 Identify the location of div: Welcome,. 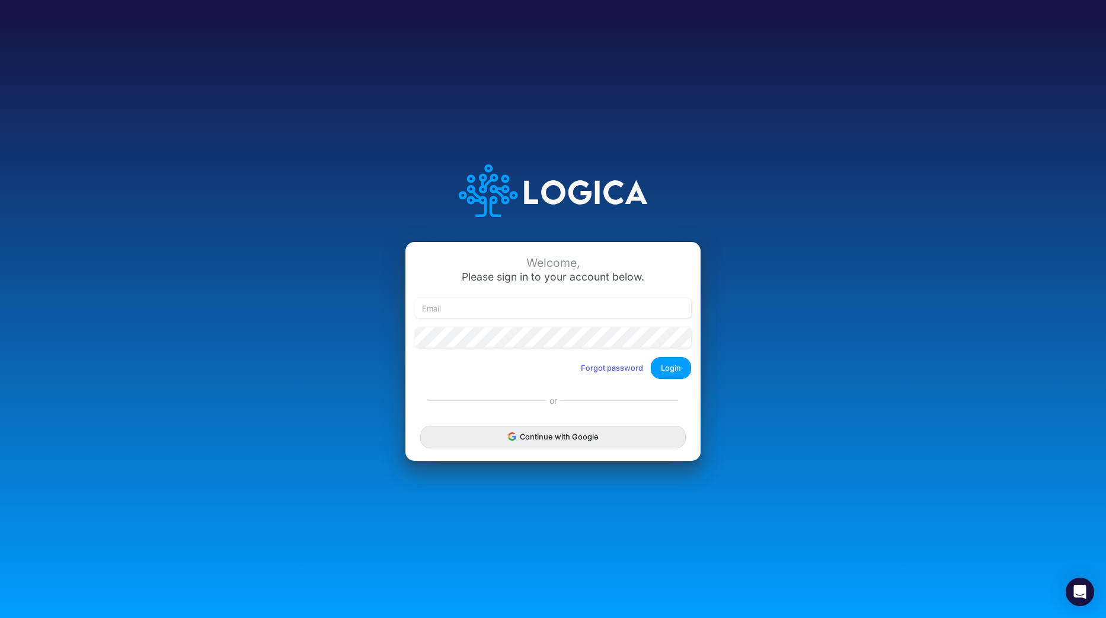
(553, 263).